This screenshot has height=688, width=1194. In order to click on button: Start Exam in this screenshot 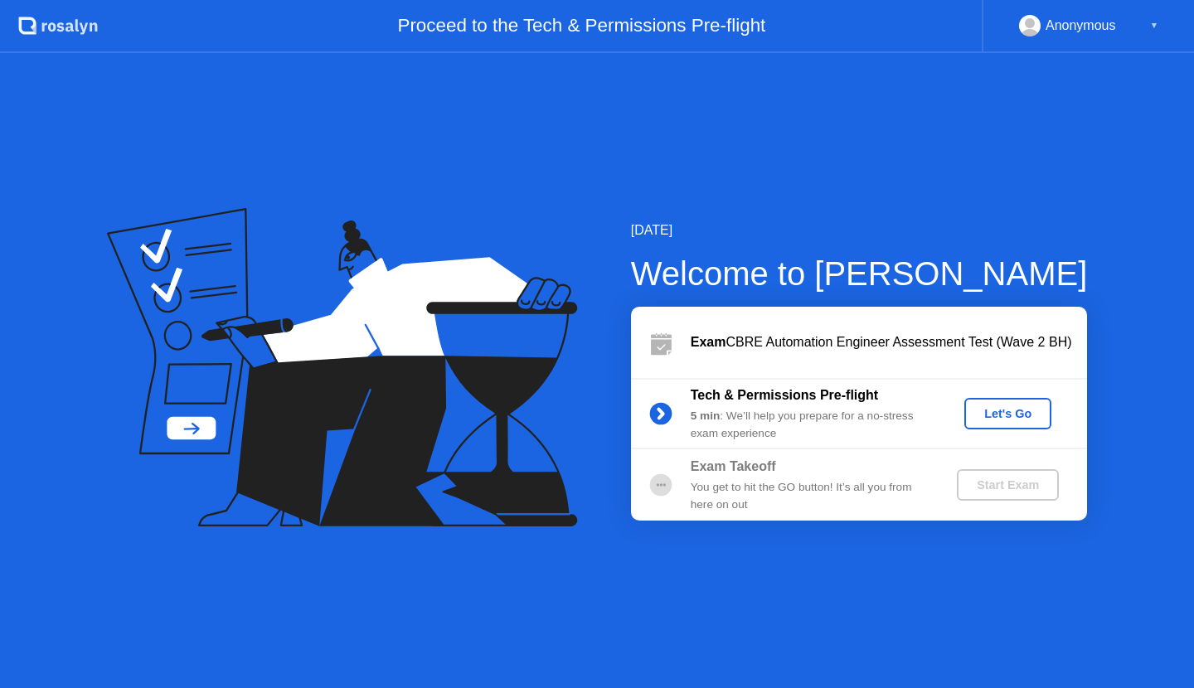, I will do `click(1007, 485)`.